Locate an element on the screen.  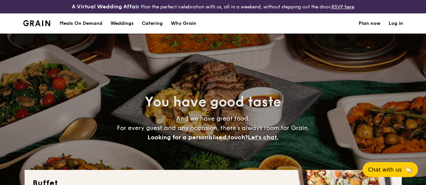
span: Let's chat. is located at coordinates (263, 138).